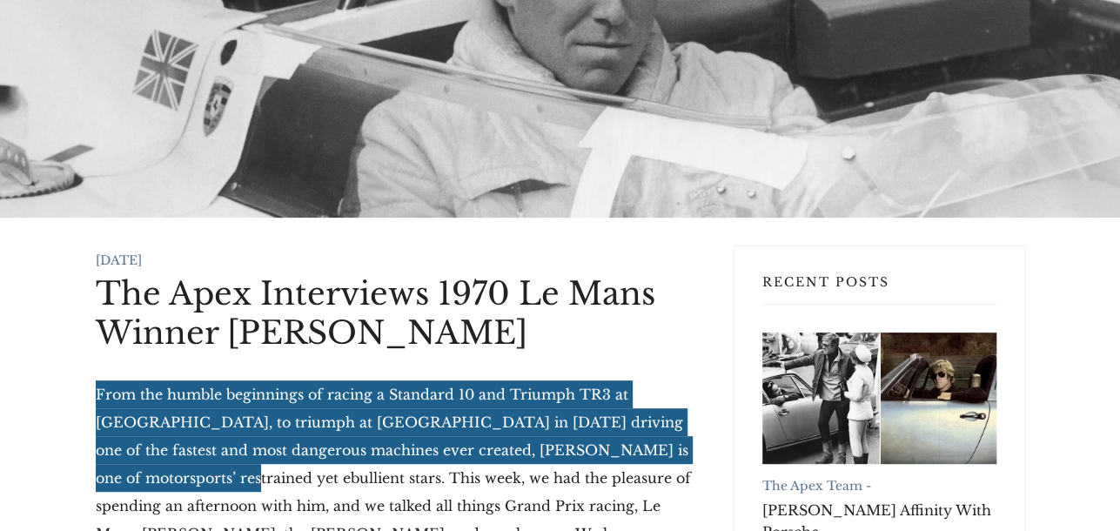 The width and height of the screenshot is (1120, 531). Describe the element at coordinates (816, 486) in the screenshot. I see `a: The Apex Team -` at that location.